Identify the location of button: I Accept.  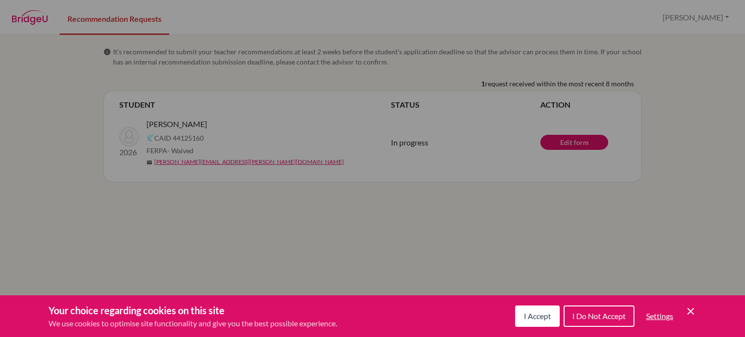
(537, 316).